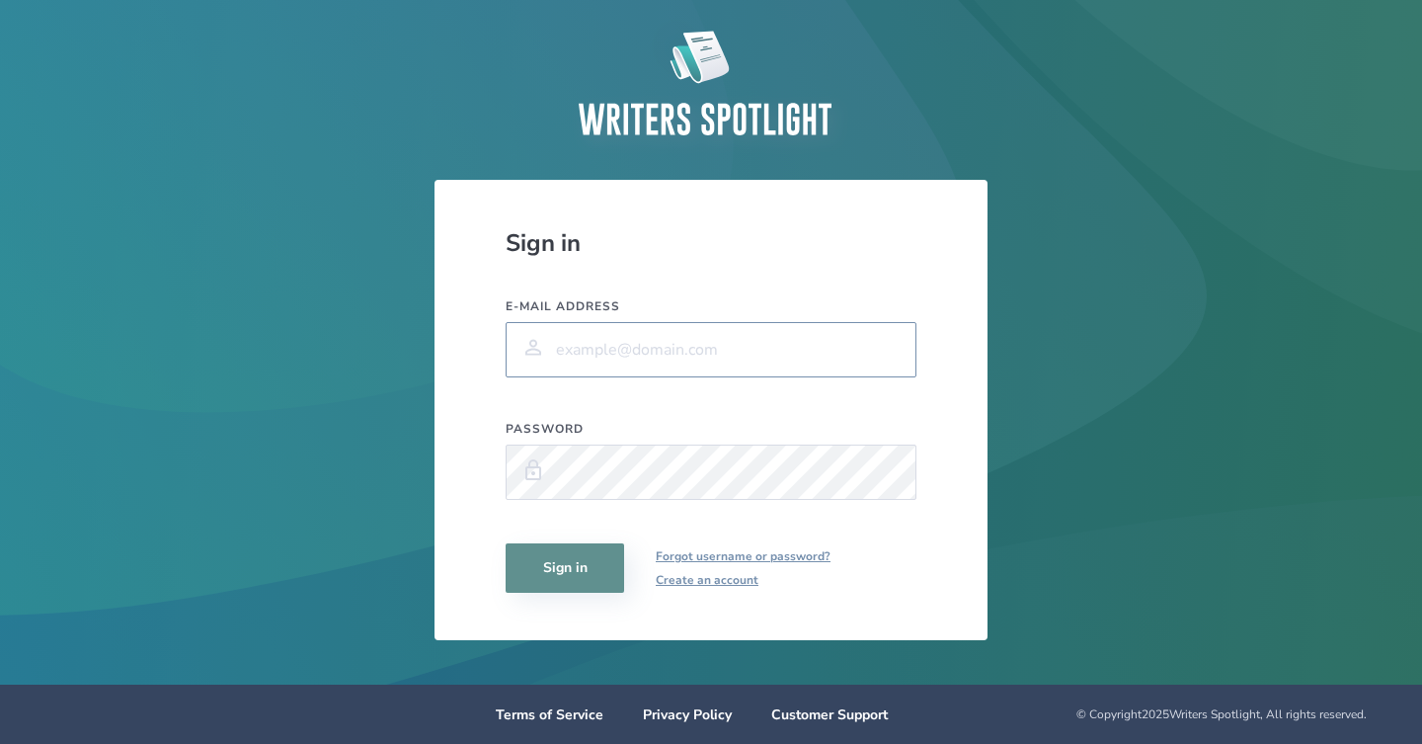 The image size is (1422, 744). I want to click on a: Terms of Service, so click(549, 714).